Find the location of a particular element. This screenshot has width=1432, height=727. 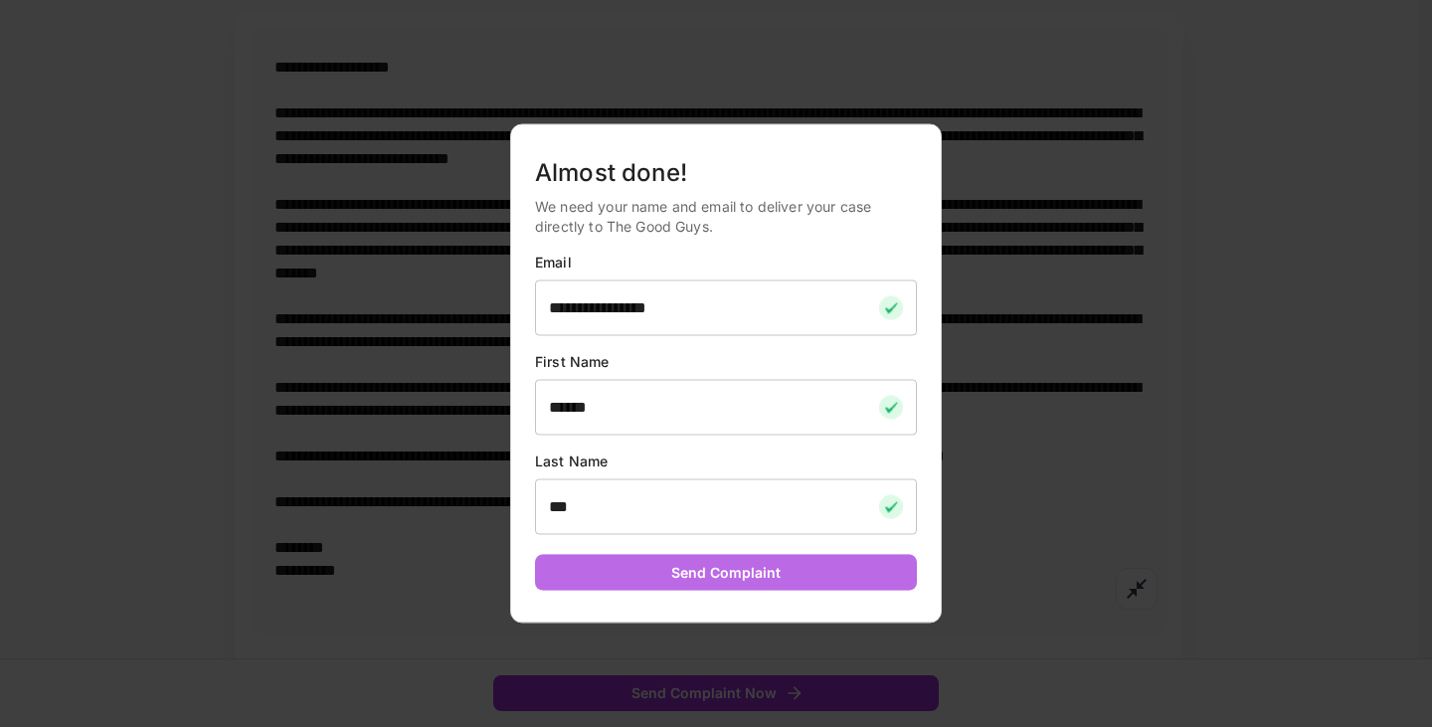

p: First Name is located at coordinates (726, 361).